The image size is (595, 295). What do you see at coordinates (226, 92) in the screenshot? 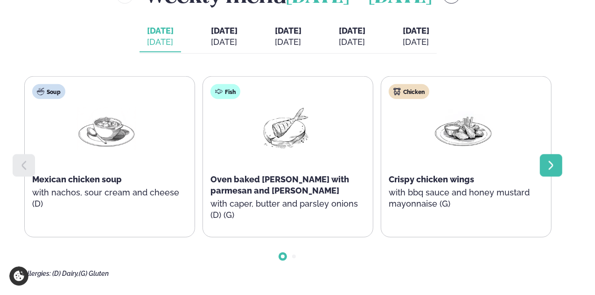
I see `div: Fish` at bounding box center [226, 92].